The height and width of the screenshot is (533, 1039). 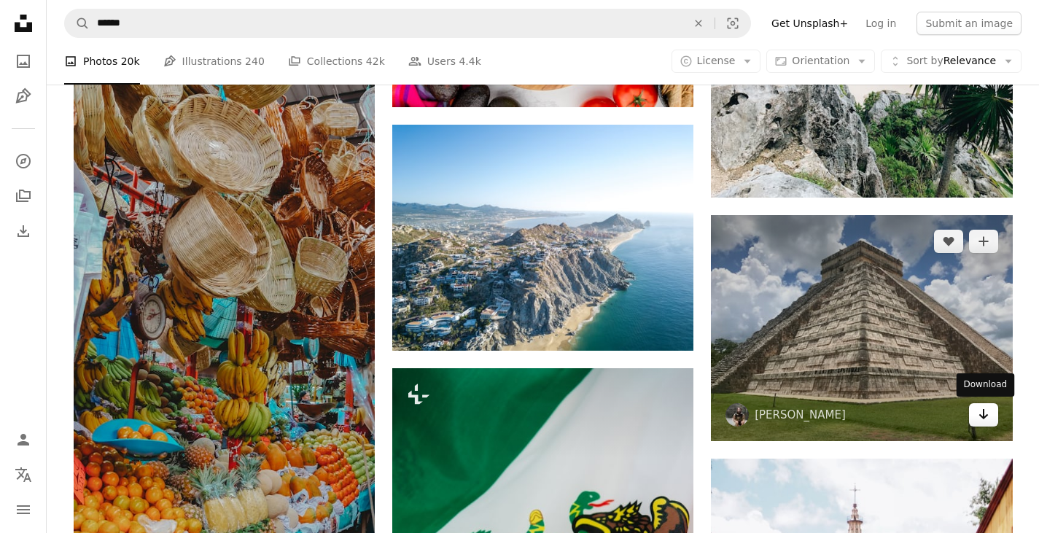 What do you see at coordinates (810, 23) in the screenshot?
I see `a: Get Unsplash+` at bounding box center [810, 23].